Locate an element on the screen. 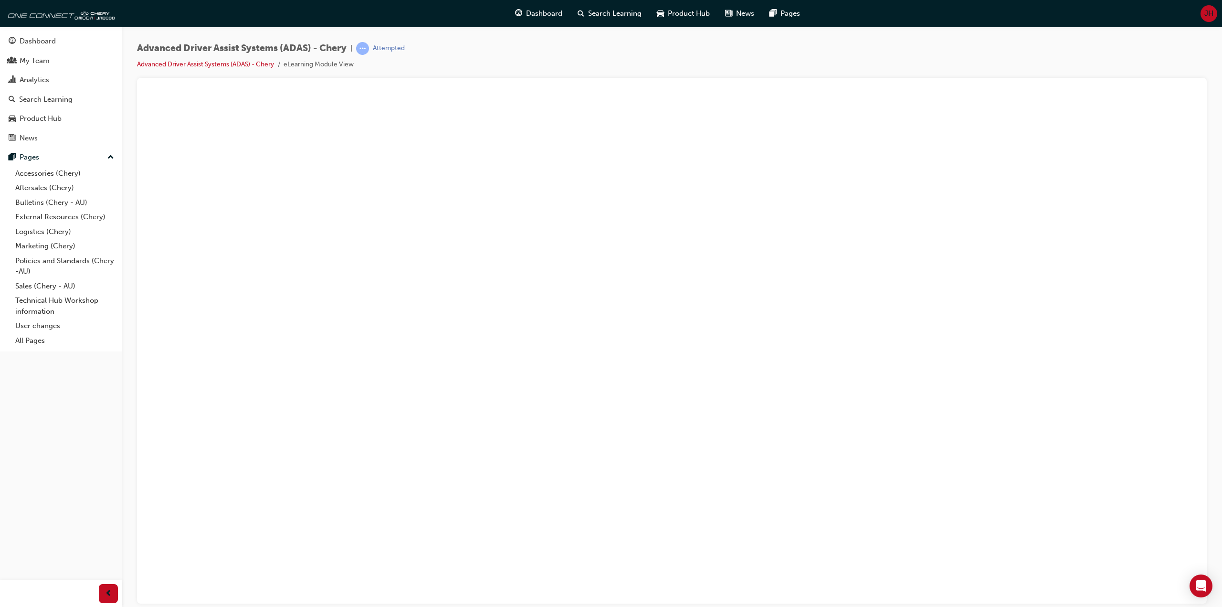  a: News is located at coordinates (61, 138).